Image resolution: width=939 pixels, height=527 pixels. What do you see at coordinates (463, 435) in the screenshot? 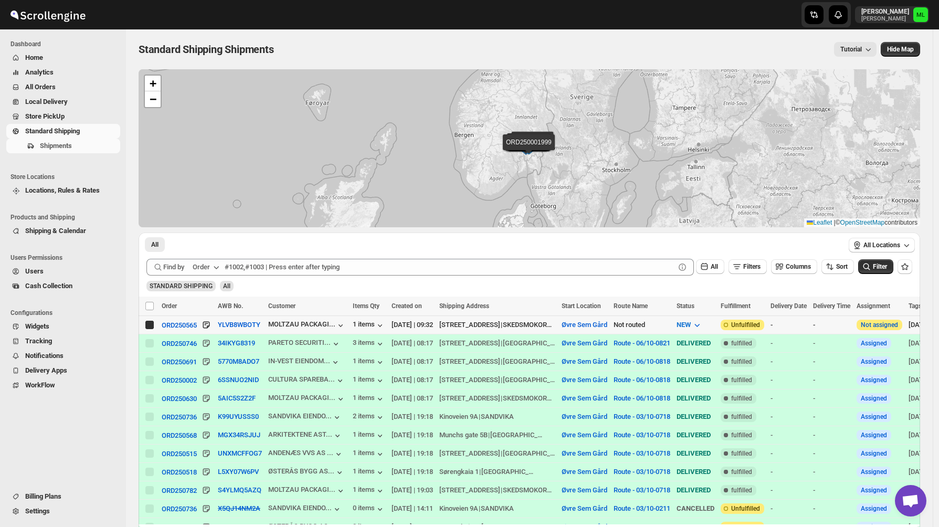
I see `div: Munchs gate 5B` at bounding box center [463, 435].